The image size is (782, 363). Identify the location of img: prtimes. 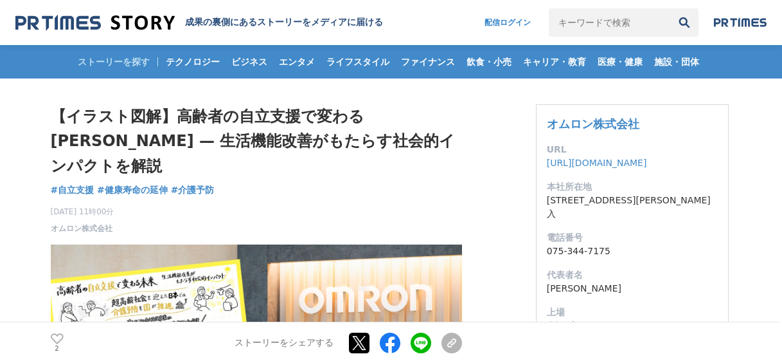
(740, 22).